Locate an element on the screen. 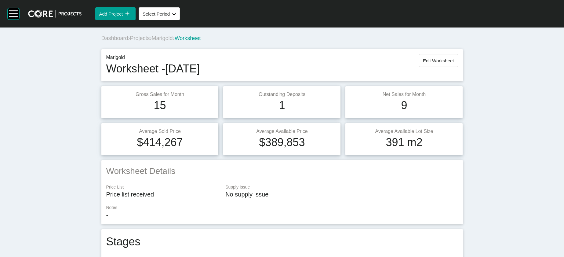 This screenshot has height=257, width=564. h1: $389,853 is located at coordinates (282, 142).